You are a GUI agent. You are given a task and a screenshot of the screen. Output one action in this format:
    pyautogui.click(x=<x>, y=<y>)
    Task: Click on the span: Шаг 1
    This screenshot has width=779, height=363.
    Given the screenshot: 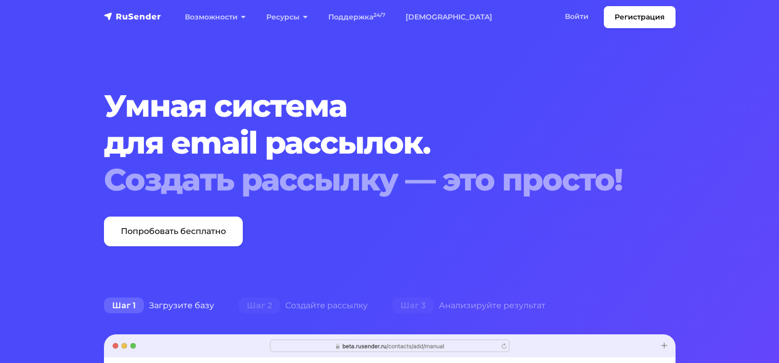 What is the action you would take?
    pyautogui.click(x=124, y=306)
    